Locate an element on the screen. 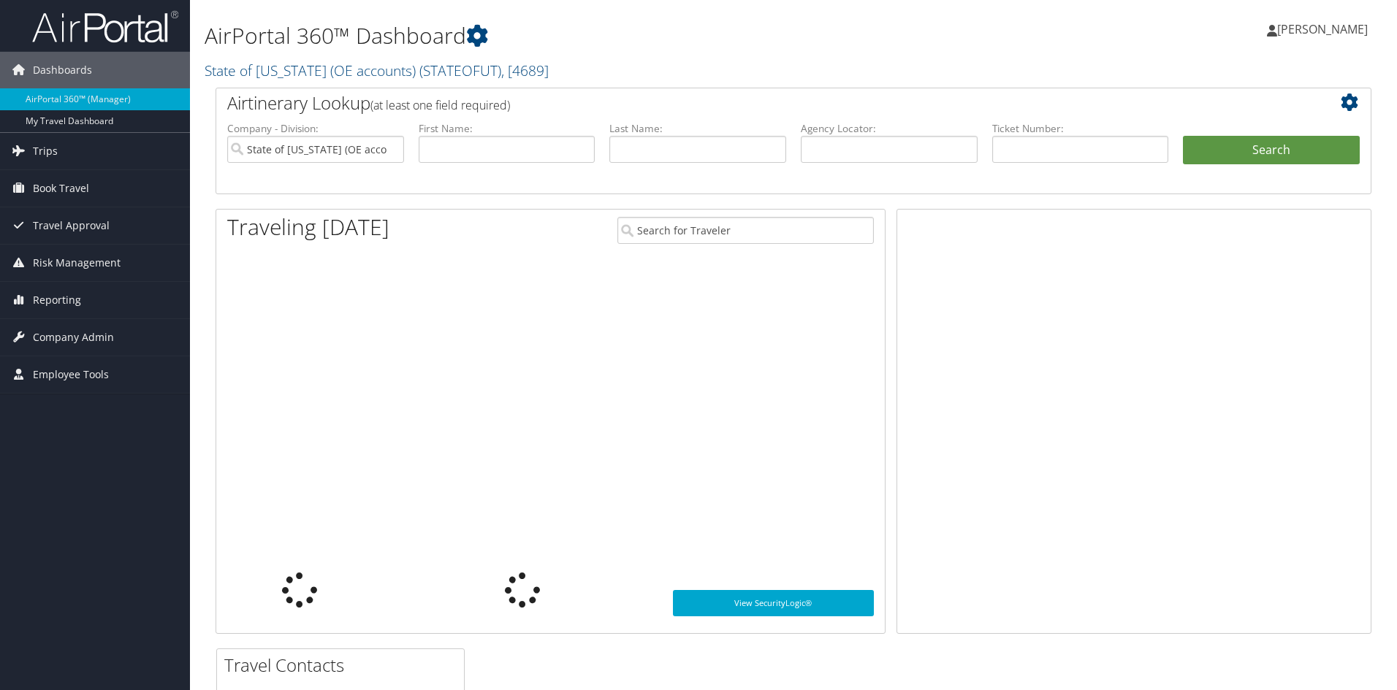 This screenshot has height=690, width=1397. span: Reporting is located at coordinates (57, 300).